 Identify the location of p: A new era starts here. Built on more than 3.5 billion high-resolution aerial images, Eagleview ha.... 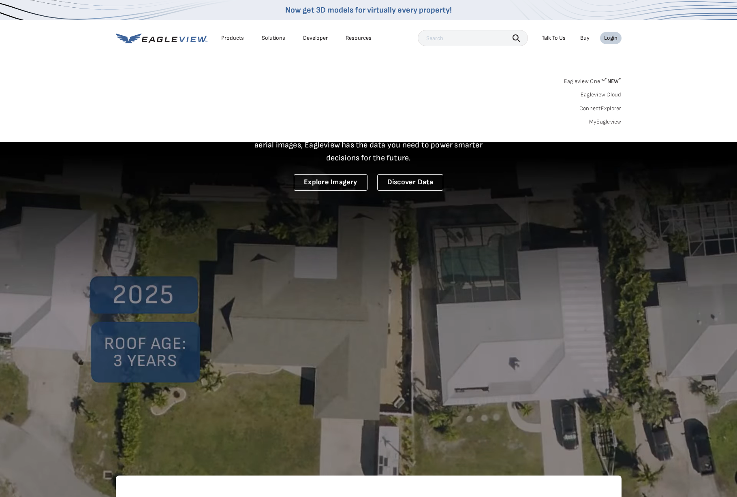
(369, 145).